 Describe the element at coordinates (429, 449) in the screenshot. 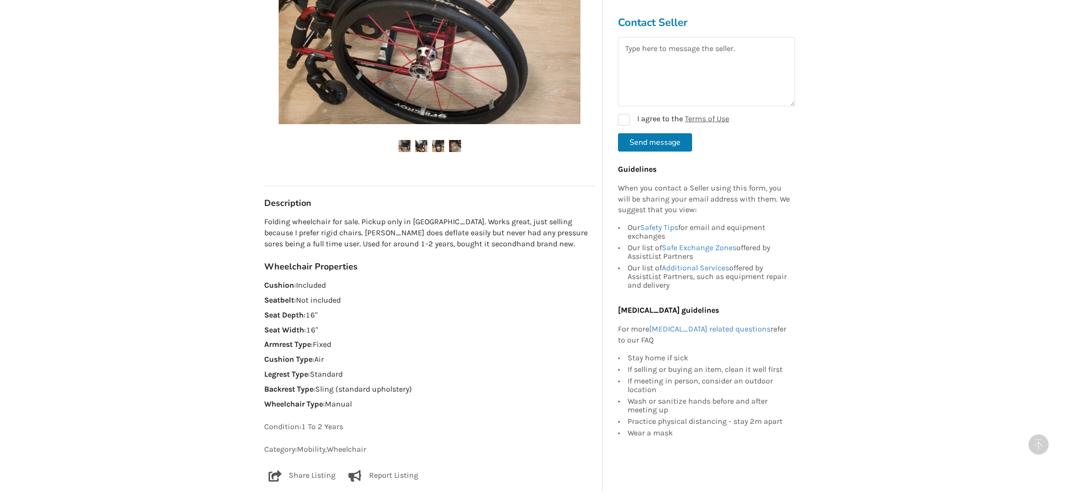

I see `p: Category: Mobility , Wheelchair` at that location.